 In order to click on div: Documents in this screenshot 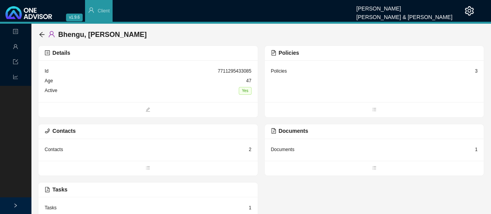, I will do `click(283, 150)`.